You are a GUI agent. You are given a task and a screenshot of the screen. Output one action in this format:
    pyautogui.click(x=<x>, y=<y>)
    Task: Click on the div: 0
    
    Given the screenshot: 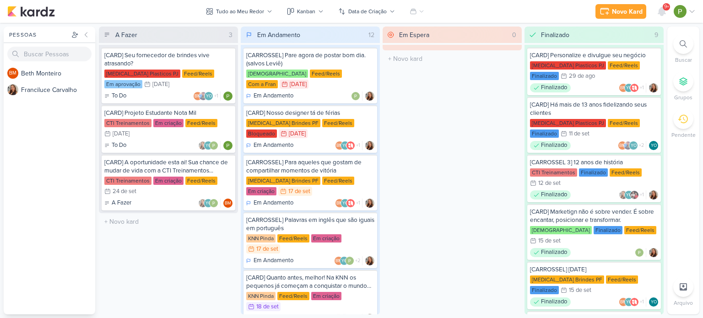 What is the action you would take?
    pyautogui.click(x=514, y=35)
    